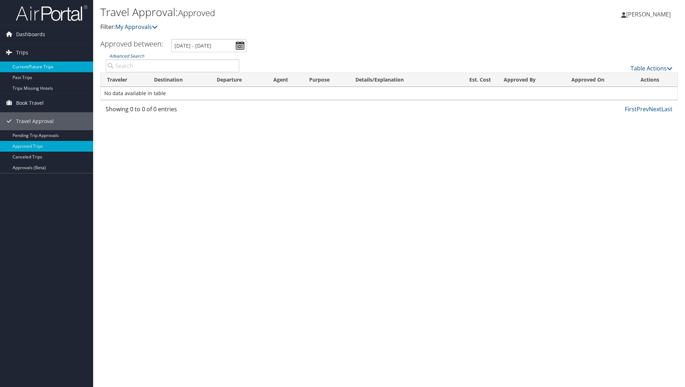 The height and width of the screenshot is (387, 685). I want to click on a: Prev, so click(642, 109).